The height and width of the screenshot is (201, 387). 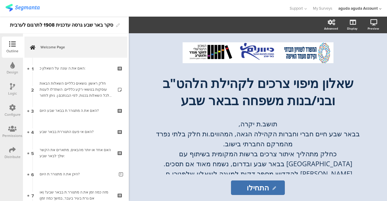 I want to click on div: סקר באר שבע גרסה עדכנית 1908 לתרגום לערבית, so click(x=61, y=25).